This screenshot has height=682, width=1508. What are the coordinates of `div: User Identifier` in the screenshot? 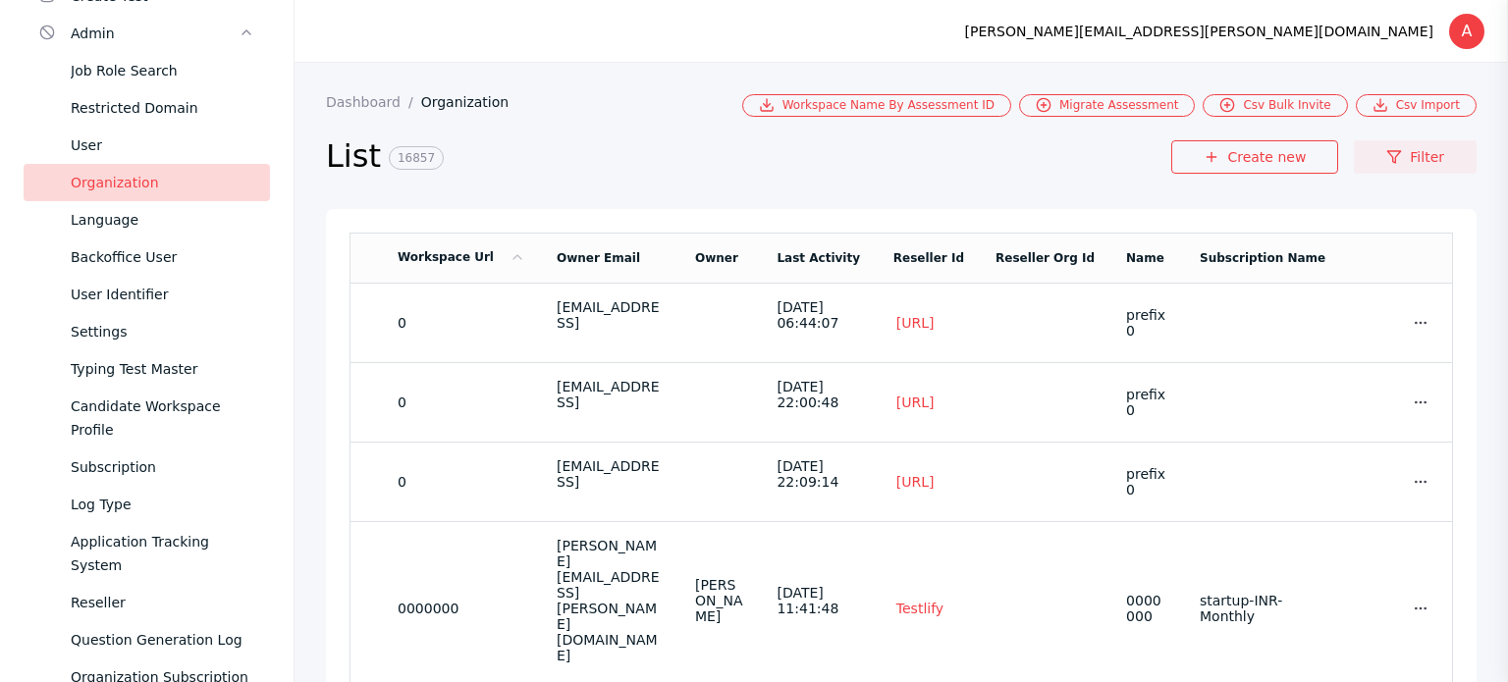 It's located at (162, 295).